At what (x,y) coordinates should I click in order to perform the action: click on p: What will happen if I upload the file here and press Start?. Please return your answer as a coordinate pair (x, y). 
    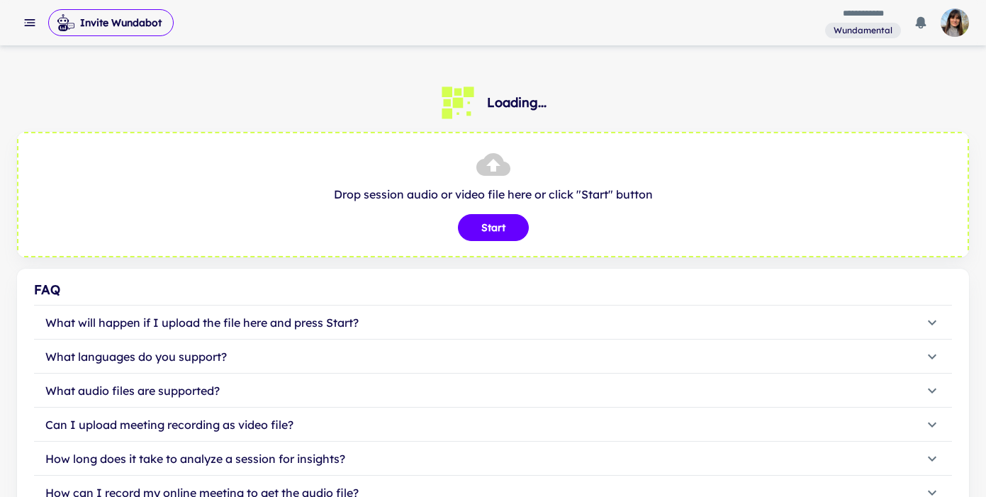
    Looking at the image, I should click on (202, 322).